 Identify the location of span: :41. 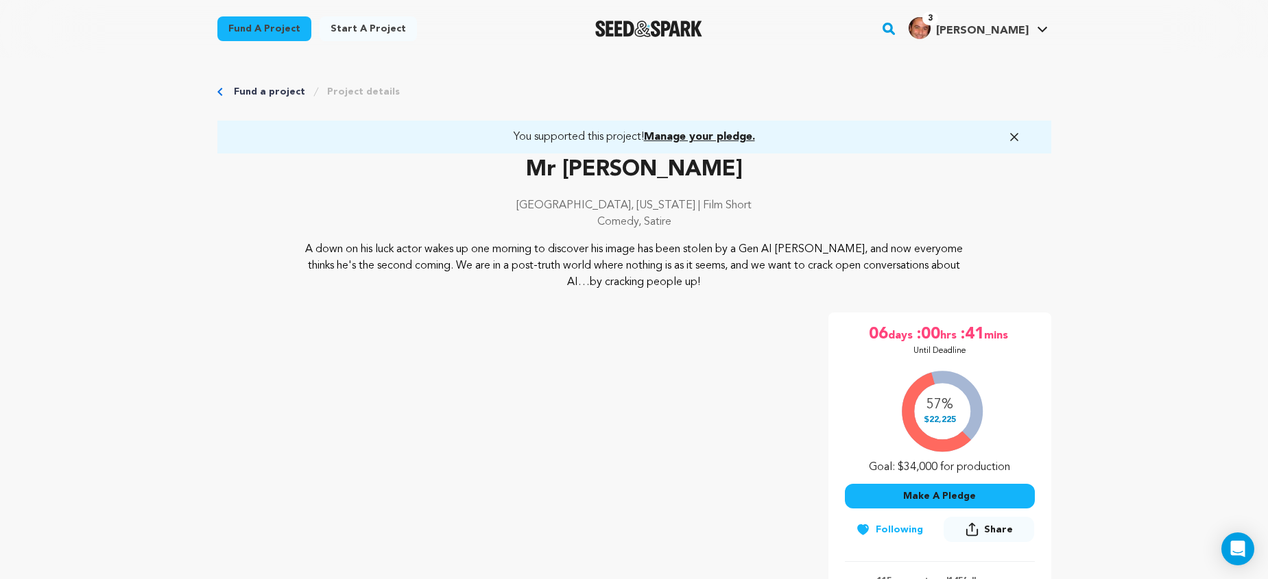
(972, 335).